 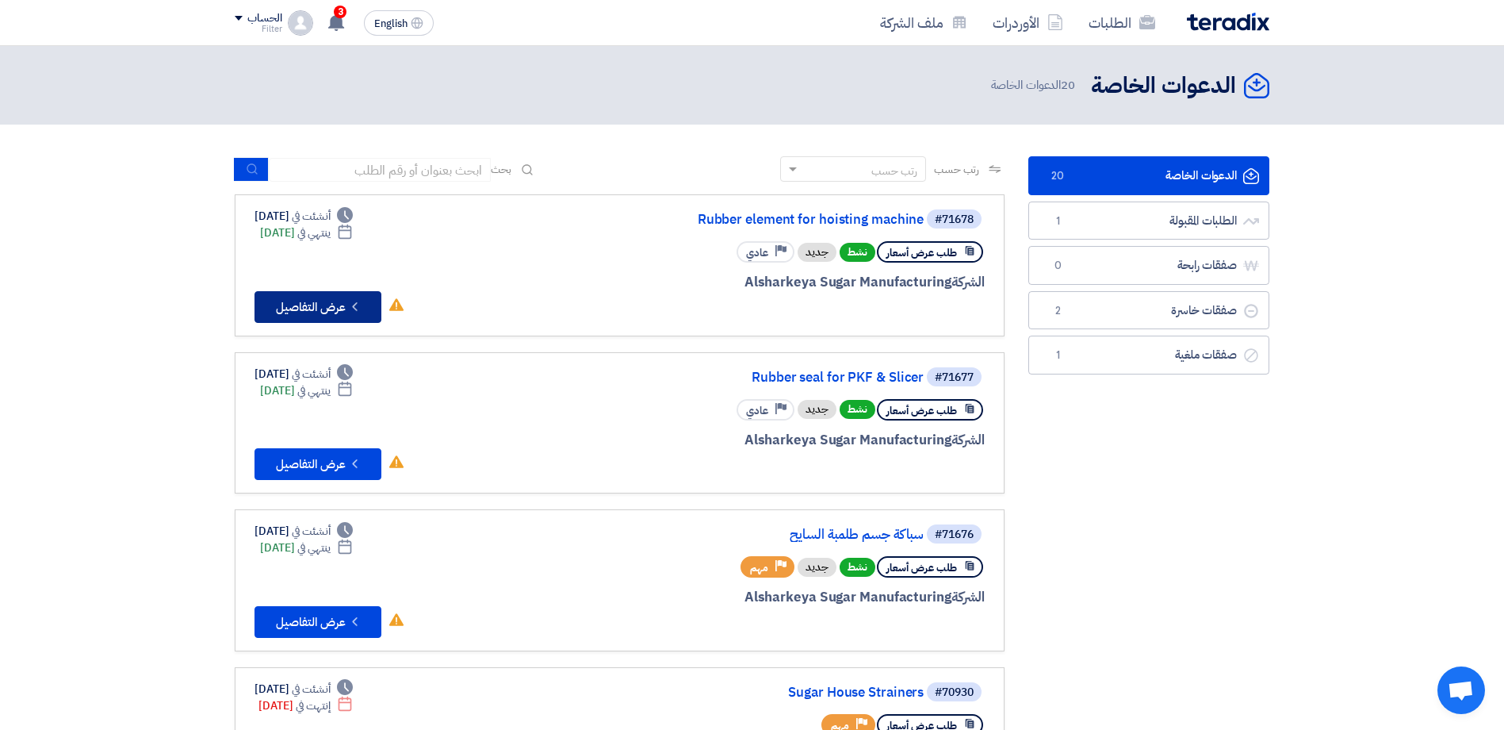 What do you see at coordinates (380, 170) in the screenshot?
I see `input: ابحث بعنوان أو رقم الطلب` at bounding box center [380, 170].